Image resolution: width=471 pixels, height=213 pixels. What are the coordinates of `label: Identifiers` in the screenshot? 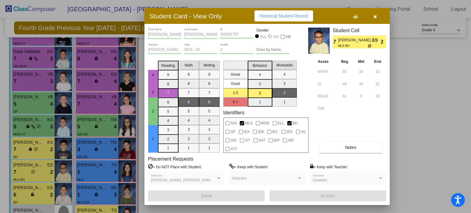 It's located at (234, 113).